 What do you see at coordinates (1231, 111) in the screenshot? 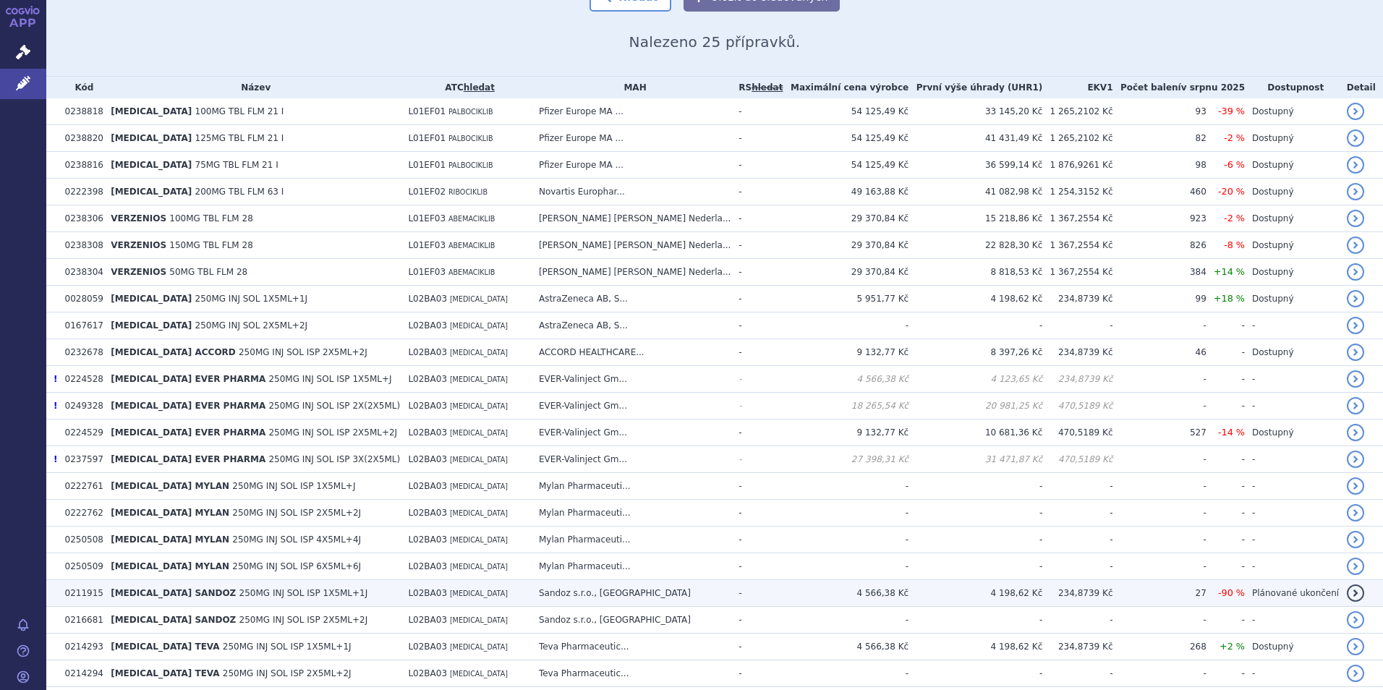
I see `span: -39 %` at bounding box center [1231, 111].